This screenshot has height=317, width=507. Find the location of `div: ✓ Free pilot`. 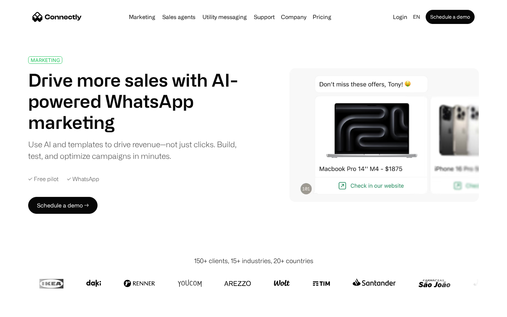

div: ✓ Free pilot is located at coordinates (43, 179).